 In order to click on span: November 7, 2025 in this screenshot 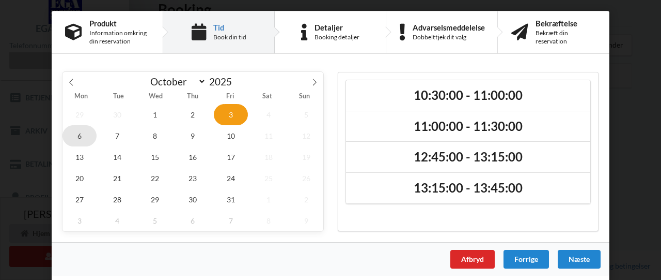, I will do `click(231, 220)`.